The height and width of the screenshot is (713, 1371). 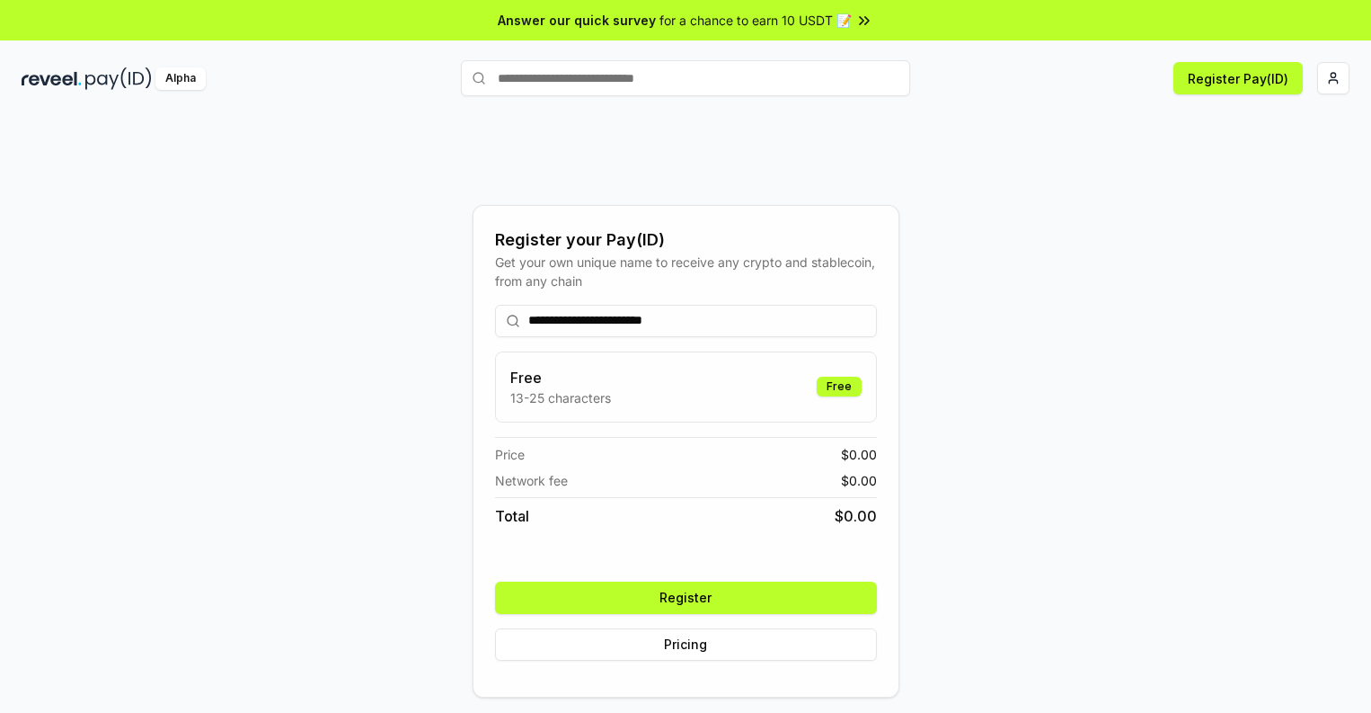 I want to click on span: Answer our quick survey, so click(x=577, y=20).